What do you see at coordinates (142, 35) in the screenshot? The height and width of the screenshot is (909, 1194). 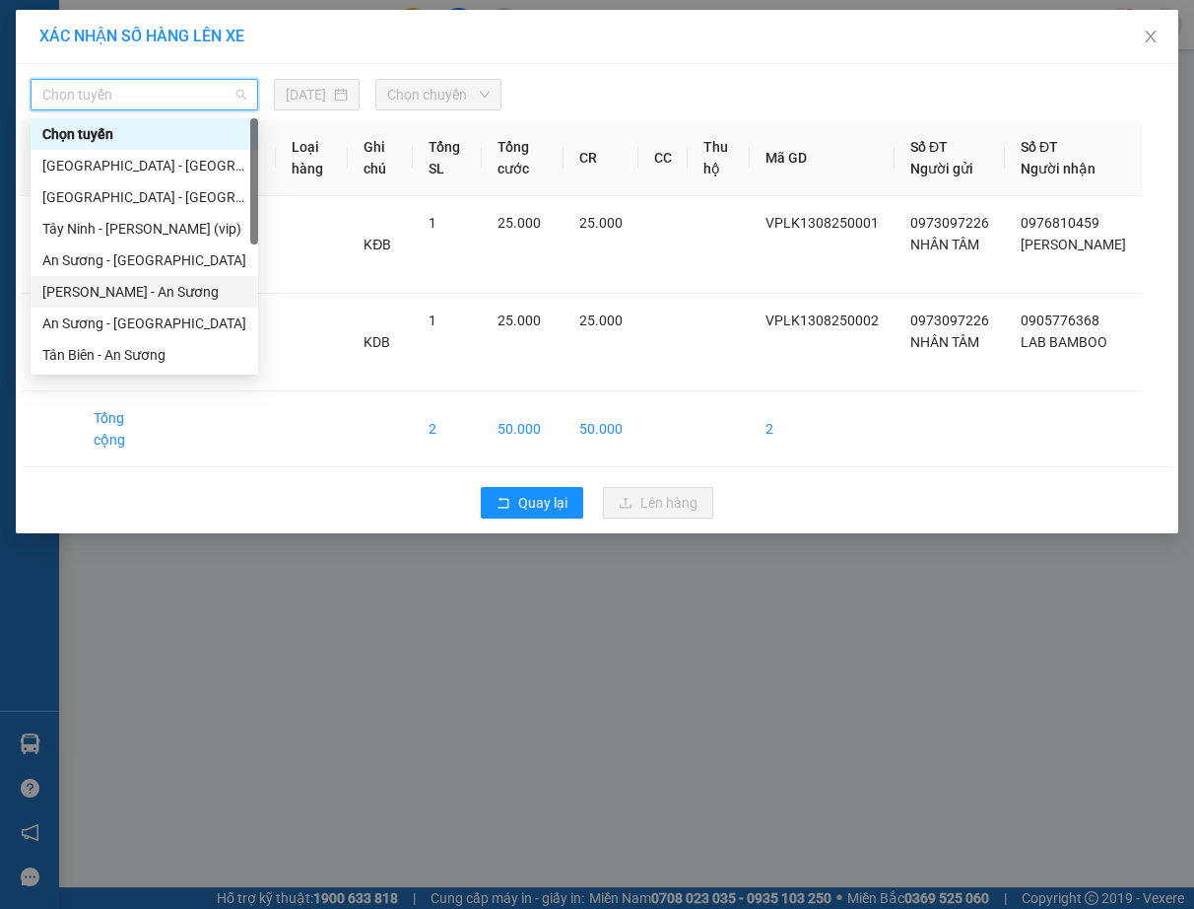 I see `span: XÁC NHẬN SỐ HÀNG LÊN XE` at bounding box center [142, 35].